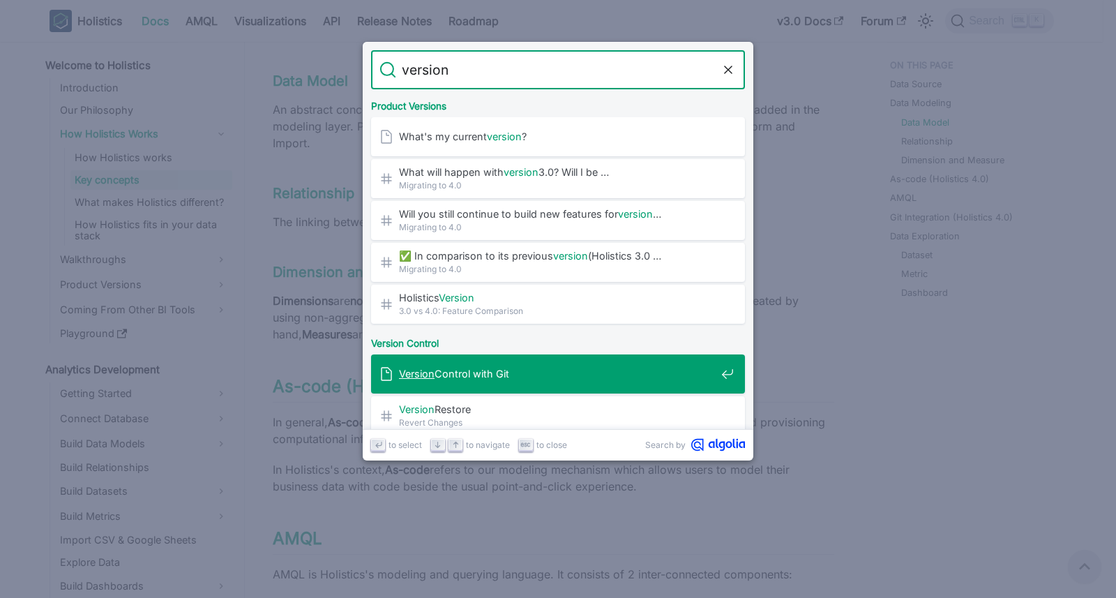 The height and width of the screenshot is (598, 1116). I want to click on a: What's my currentversion?, so click(558, 137).